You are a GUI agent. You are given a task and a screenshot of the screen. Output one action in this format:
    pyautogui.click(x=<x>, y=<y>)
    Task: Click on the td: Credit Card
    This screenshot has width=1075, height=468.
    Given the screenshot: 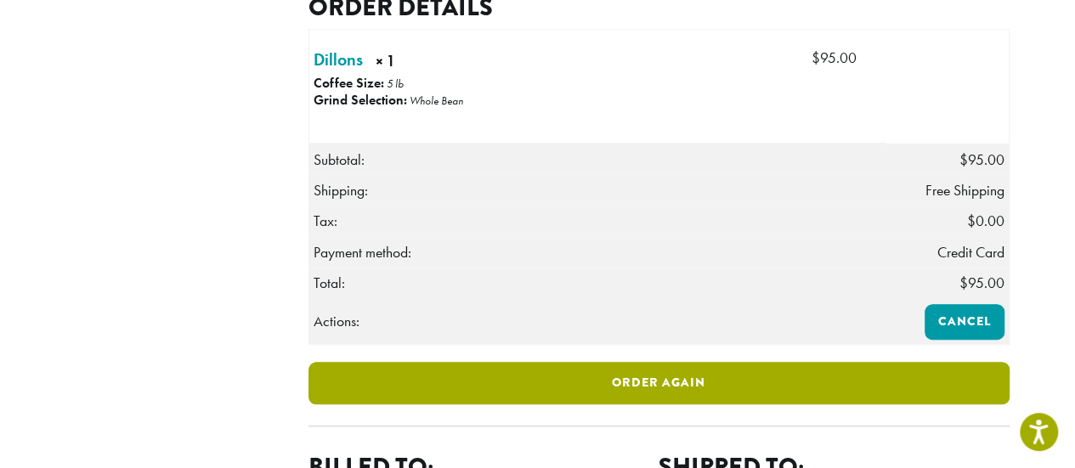 What is the action you would take?
    pyautogui.click(x=948, y=252)
    